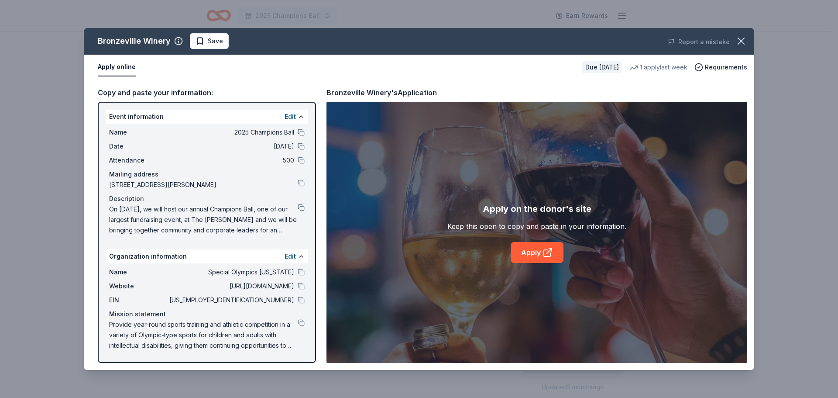 This screenshot has width=838, height=398. Describe the element at coordinates (207, 314) in the screenshot. I see `div: Mission statement` at that location.